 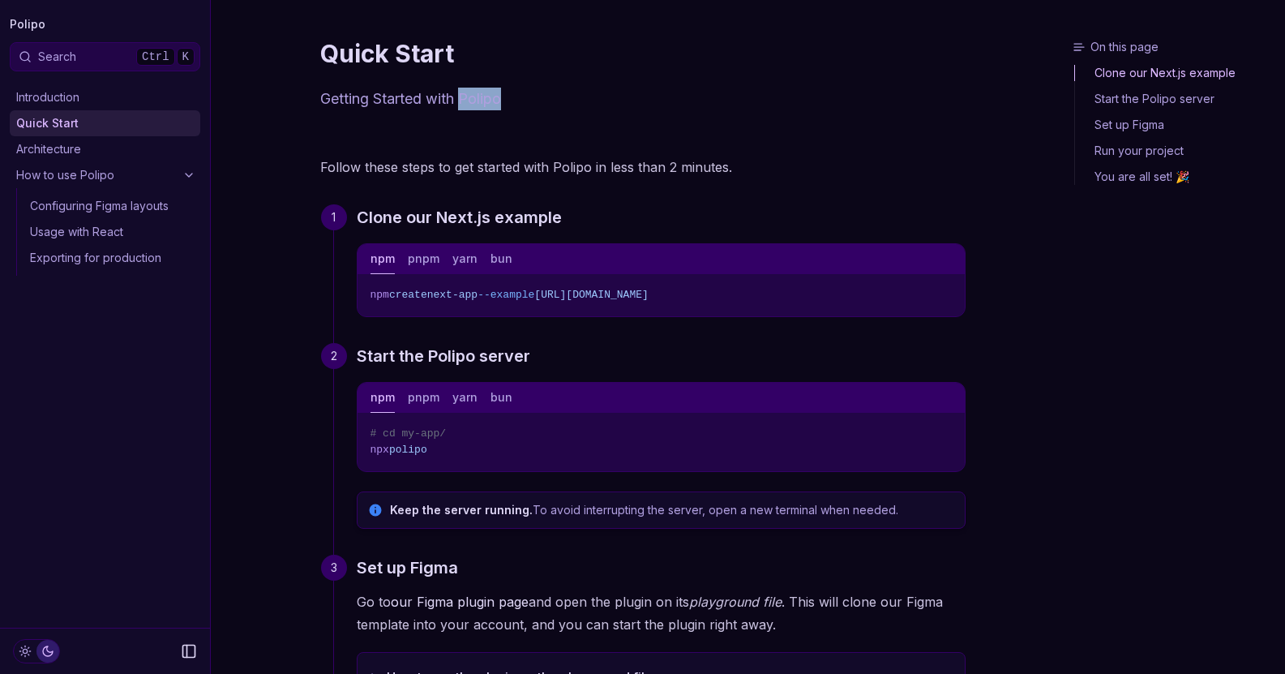 What do you see at coordinates (105, 175) in the screenshot?
I see `a: How to use Polipo` at bounding box center [105, 175].